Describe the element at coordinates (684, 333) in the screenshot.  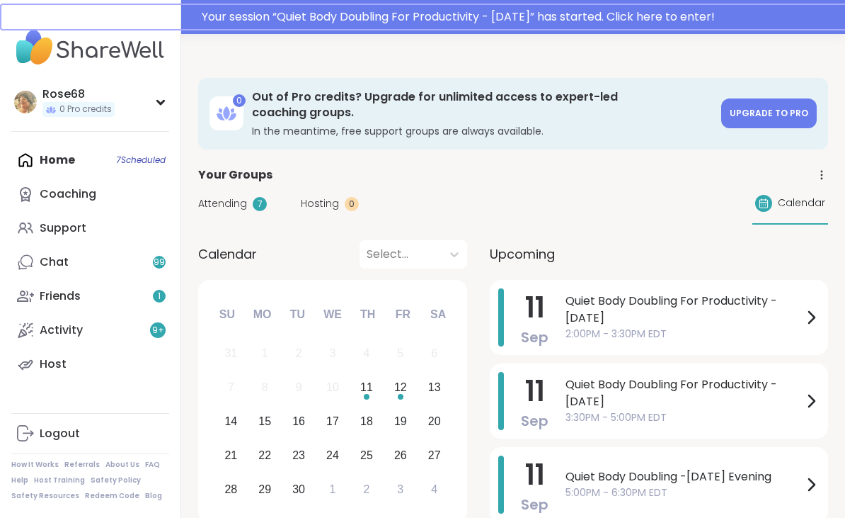
I see `span: 2:00PM - 3:30PM EDT` at that location.